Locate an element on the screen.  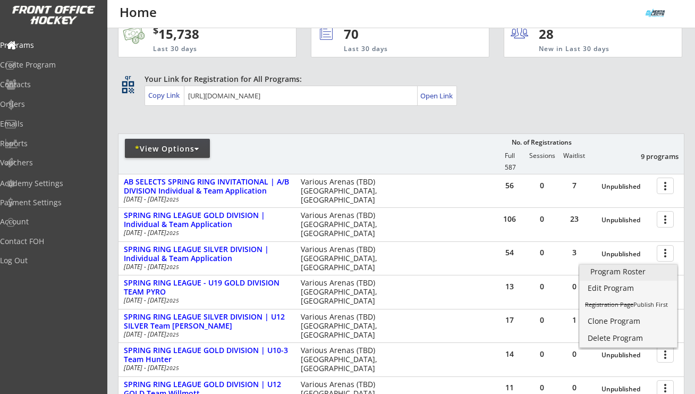
div: 70 is located at coordinates (399, 34).